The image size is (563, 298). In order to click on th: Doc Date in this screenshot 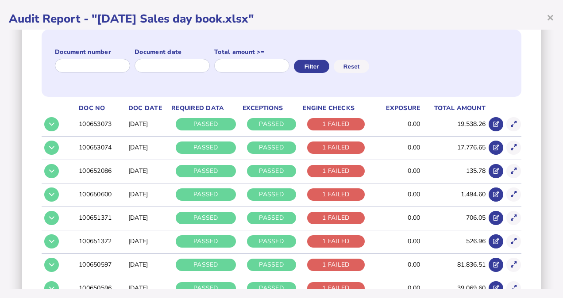, I will do `click(148, 109)`.